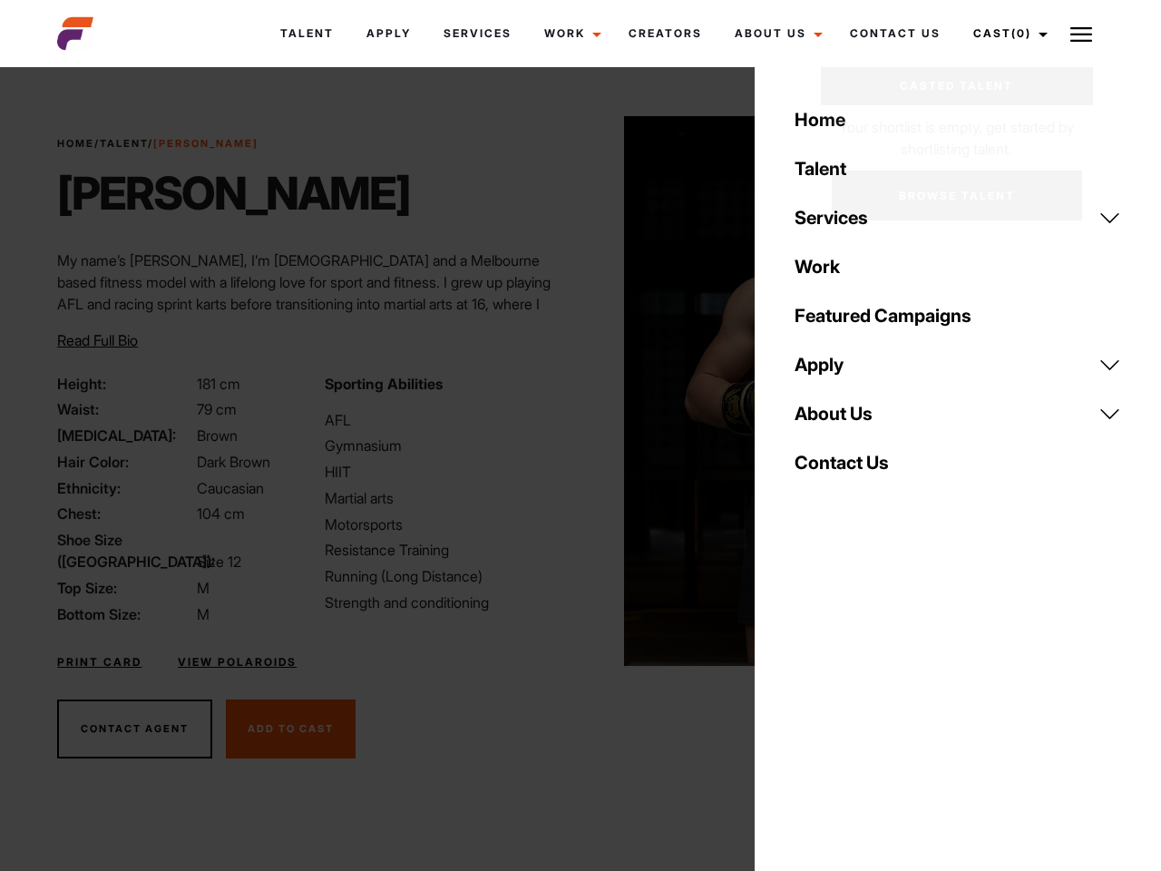 The image size is (1161, 871). What do you see at coordinates (233, 462) in the screenshot?
I see `span: Dark Brown` at bounding box center [233, 462].